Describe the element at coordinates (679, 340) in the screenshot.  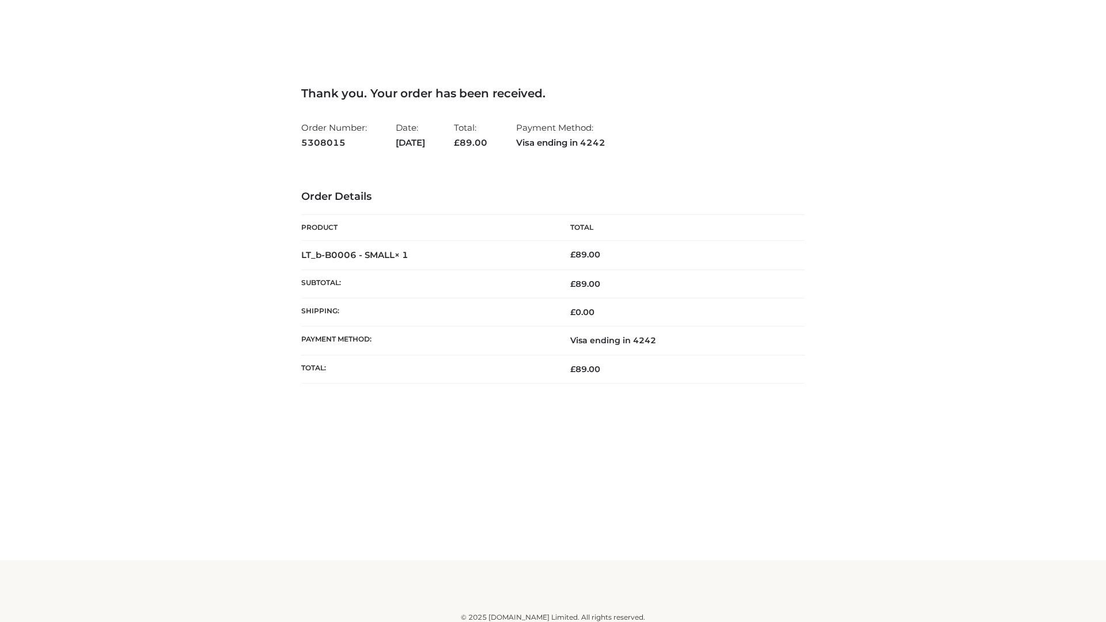
I see `td: Visa ending in 4242` at that location.